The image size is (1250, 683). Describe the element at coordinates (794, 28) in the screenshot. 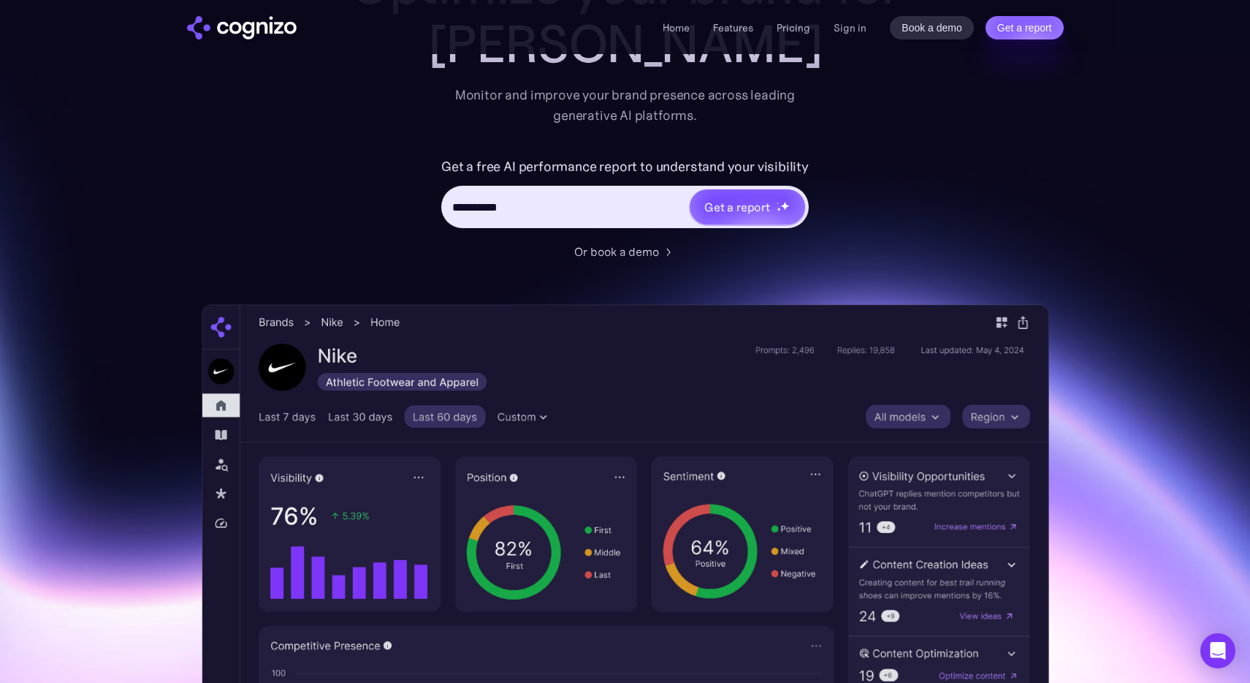

I see `a: Pricing` at that location.